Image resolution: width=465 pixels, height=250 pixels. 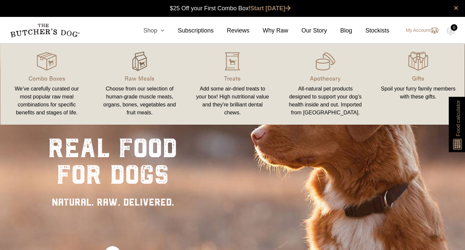 What do you see at coordinates (113, 161) in the screenshot?
I see `div: real food for dogs` at bounding box center [113, 161].